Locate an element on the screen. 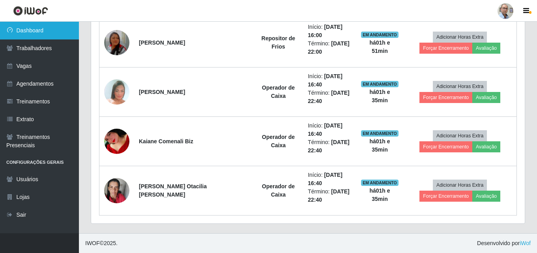 Image resolution: width=537 pixels, height=253 pixels. img: CoreUI Logo is located at coordinates (30, 11).